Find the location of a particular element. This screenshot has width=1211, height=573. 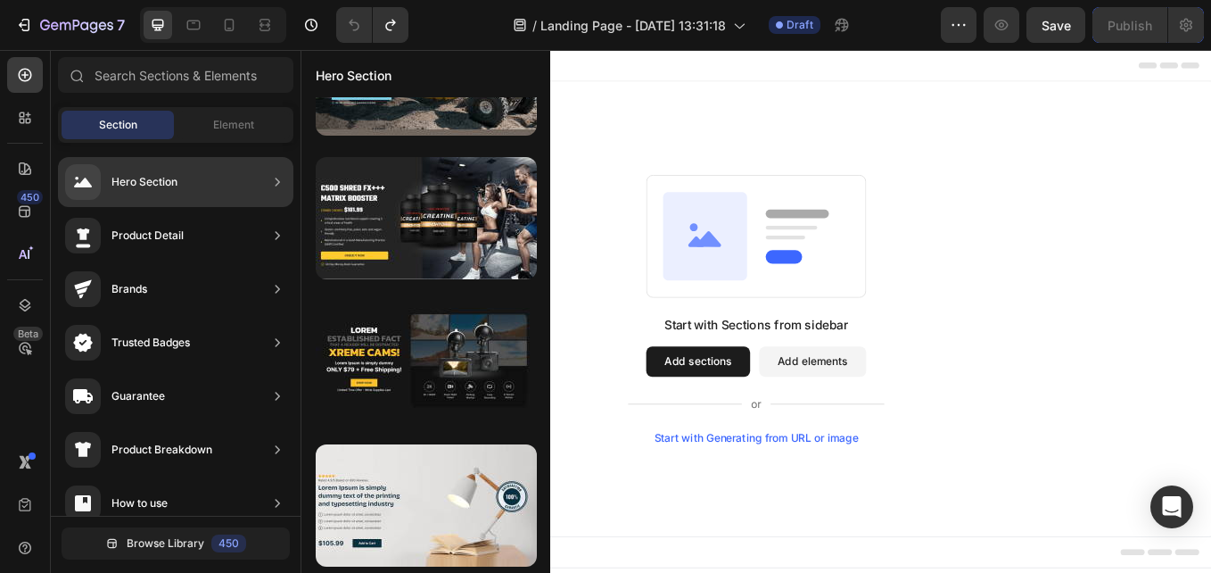

div: Brands is located at coordinates (129, 289).